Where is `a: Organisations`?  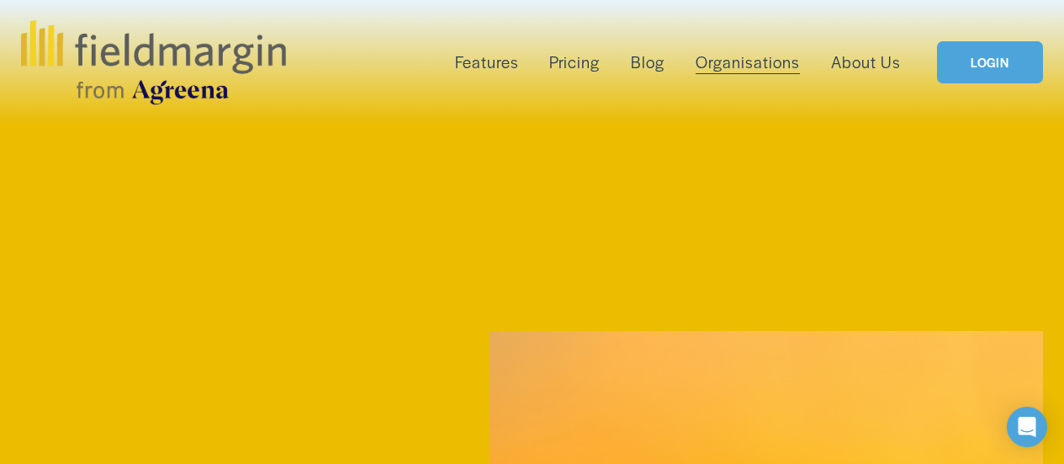 a: Organisations is located at coordinates (748, 62).